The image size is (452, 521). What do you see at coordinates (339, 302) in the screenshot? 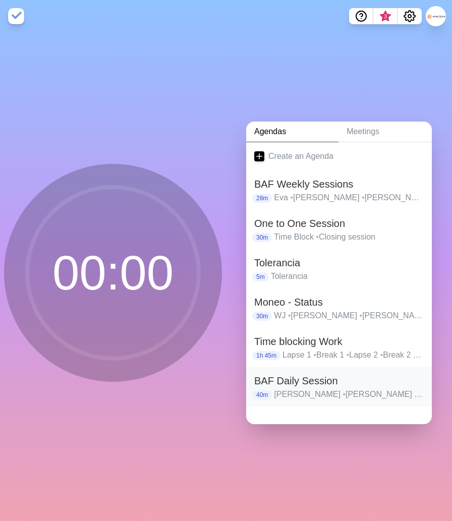
I see `h2: Moneo - Status` at bounding box center [339, 302].